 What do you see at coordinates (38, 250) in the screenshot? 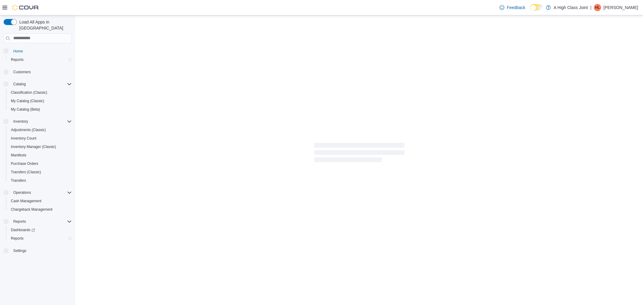
I see `button: Settings` at bounding box center [38, 250].